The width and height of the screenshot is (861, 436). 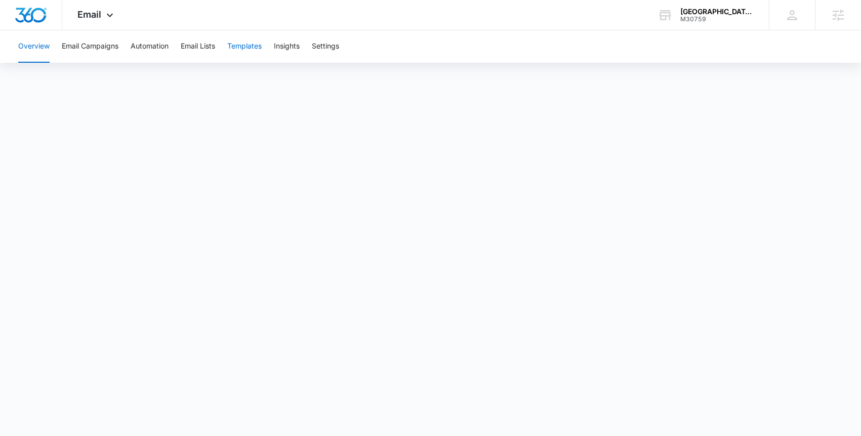 I want to click on div: account id, so click(x=717, y=19).